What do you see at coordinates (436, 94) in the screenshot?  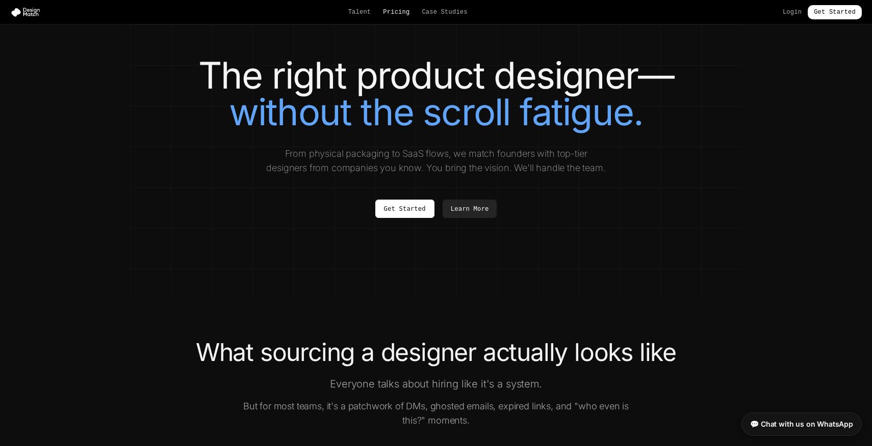 I see `h1: The right product designer—` at bounding box center [436, 94].